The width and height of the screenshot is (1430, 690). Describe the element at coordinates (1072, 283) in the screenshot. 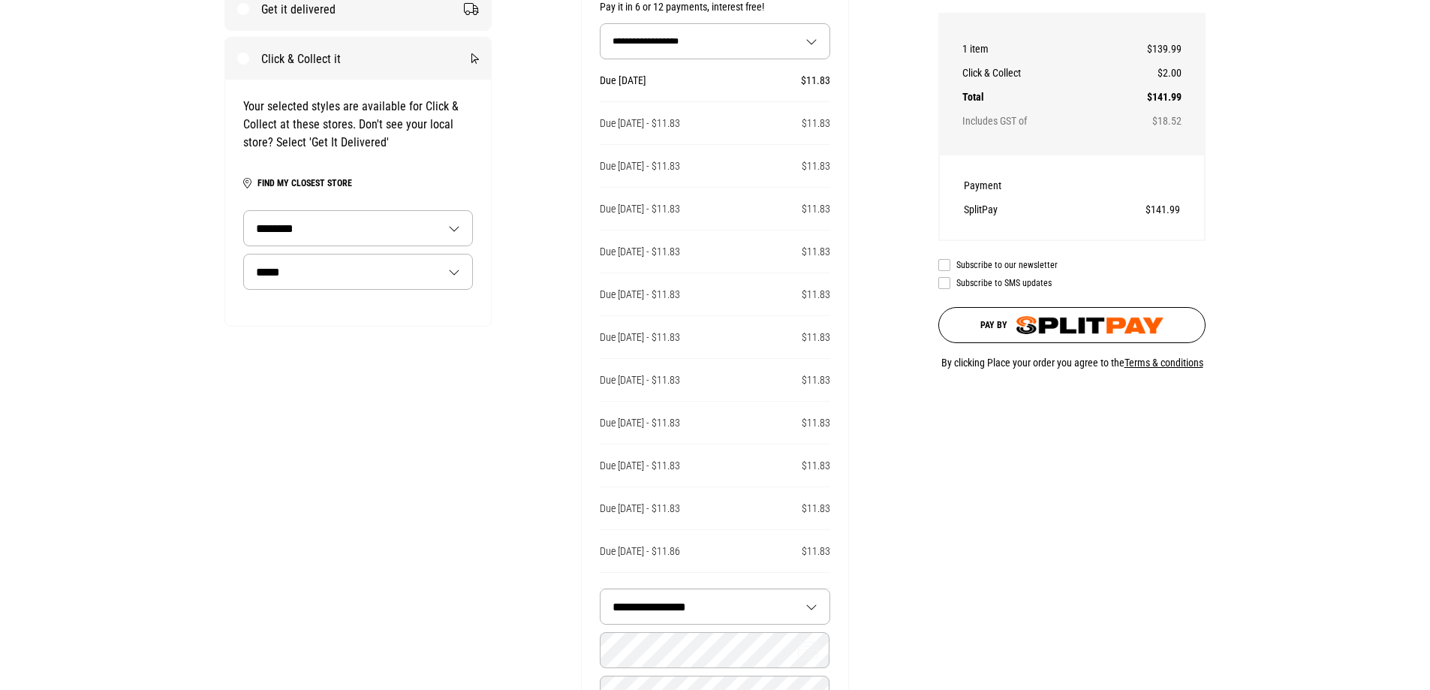

I see `label: Subscribe to SMS updates` at that location.